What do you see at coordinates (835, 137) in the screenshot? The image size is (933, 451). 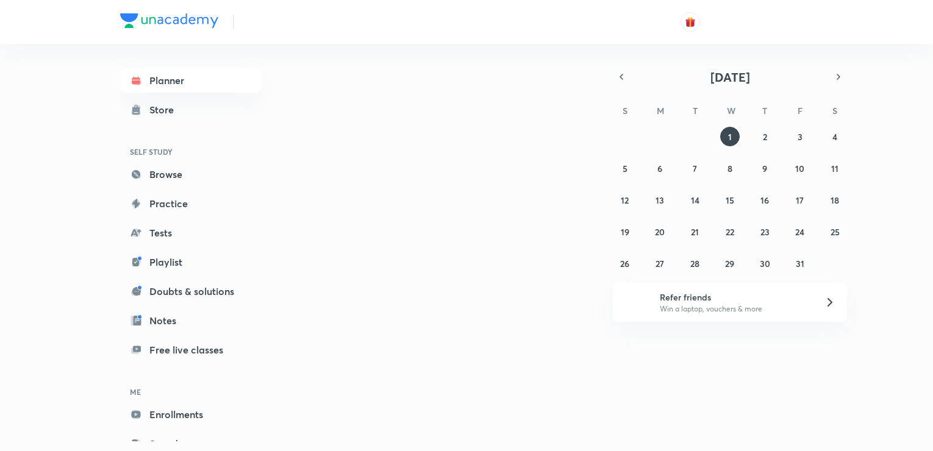 I see `abbr: October 4, 2025` at bounding box center [835, 137].